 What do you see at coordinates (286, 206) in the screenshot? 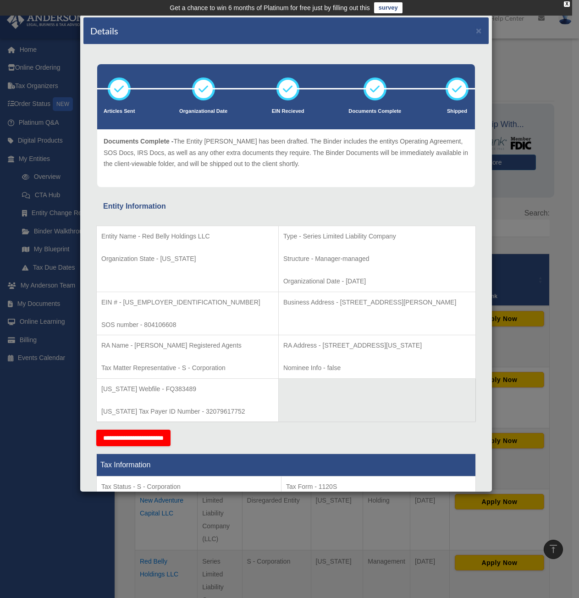
I see `div: Entity Information` at bounding box center [286, 206].